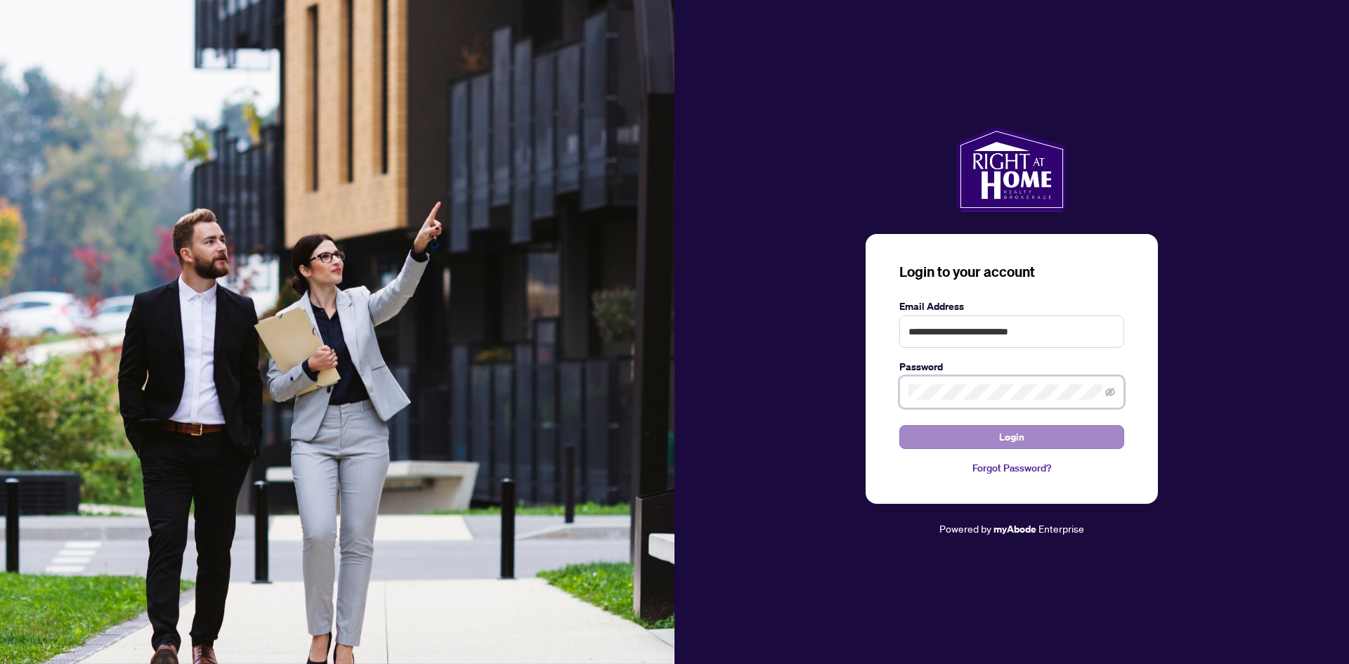 This screenshot has height=664, width=1349. Describe the element at coordinates (1110, 392) in the screenshot. I see `span: eye-invisible` at that location.